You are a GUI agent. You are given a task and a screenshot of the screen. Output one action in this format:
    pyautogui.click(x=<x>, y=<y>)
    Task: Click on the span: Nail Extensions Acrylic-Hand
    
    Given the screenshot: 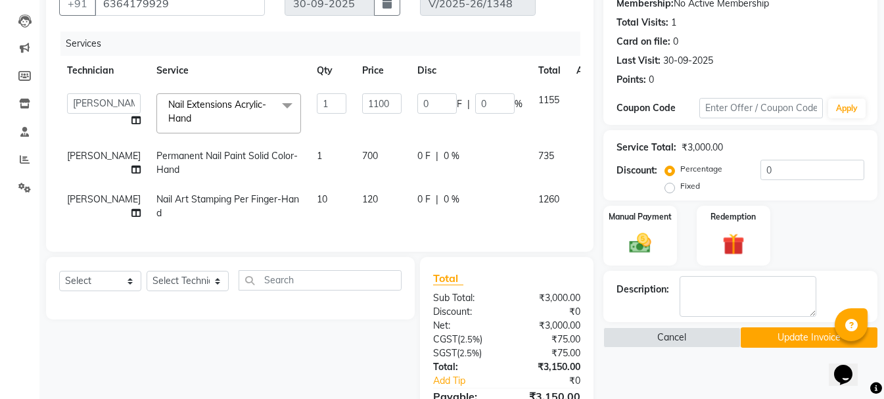 What is the action you would take?
    pyautogui.click(x=217, y=111)
    